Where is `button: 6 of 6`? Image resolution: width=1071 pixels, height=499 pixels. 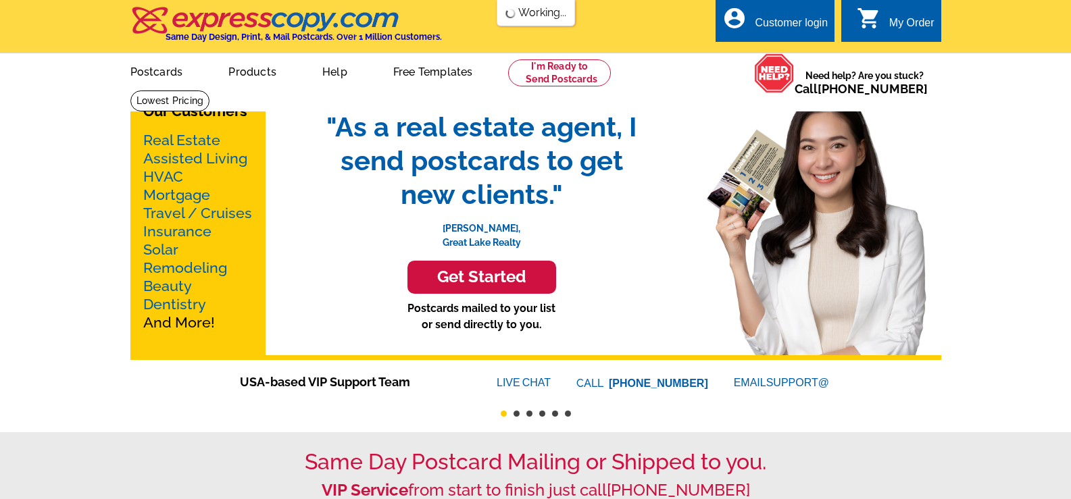
button: 6 of 6 is located at coordinates (568, 413).